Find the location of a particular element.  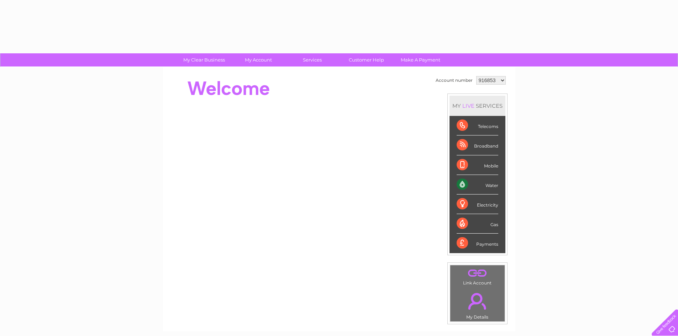

a: Customer Help is located at coordinates (366, 60).